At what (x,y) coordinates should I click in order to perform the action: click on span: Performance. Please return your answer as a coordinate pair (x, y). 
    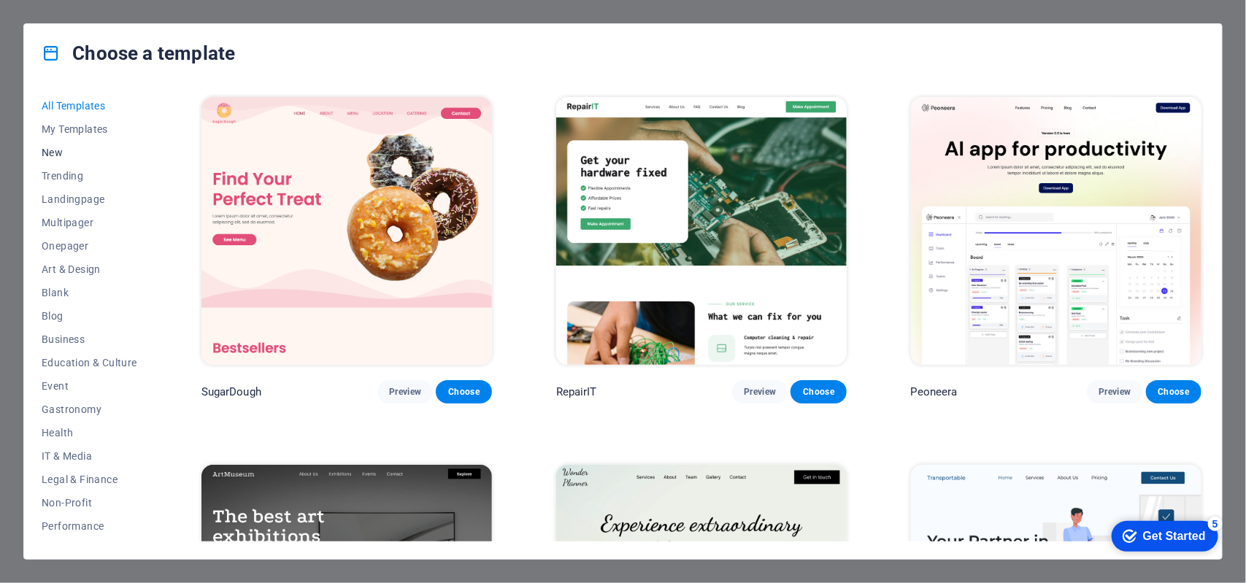
    Looking at the image, I should click on (89, 526).